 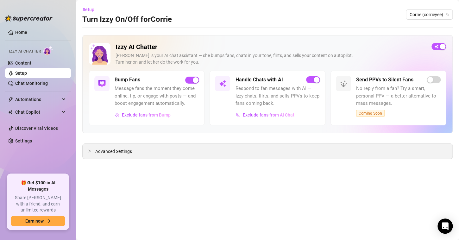 What do you see at coordinates (398, 96) in the screenshot?
I see `span: No reply from a fan? Try a smart, personal PPV — a better alternative to mass messages.` at bounding box center [398, 96].